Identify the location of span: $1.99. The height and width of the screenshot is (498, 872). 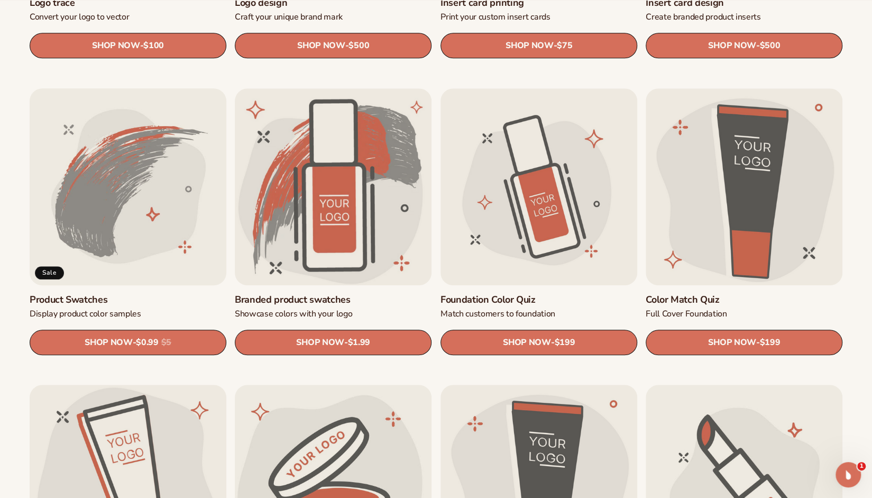
(359, 342).